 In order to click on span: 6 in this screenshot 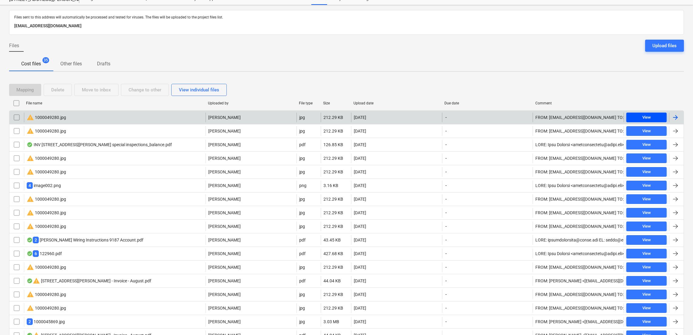, I will do `click(36, 254)`.